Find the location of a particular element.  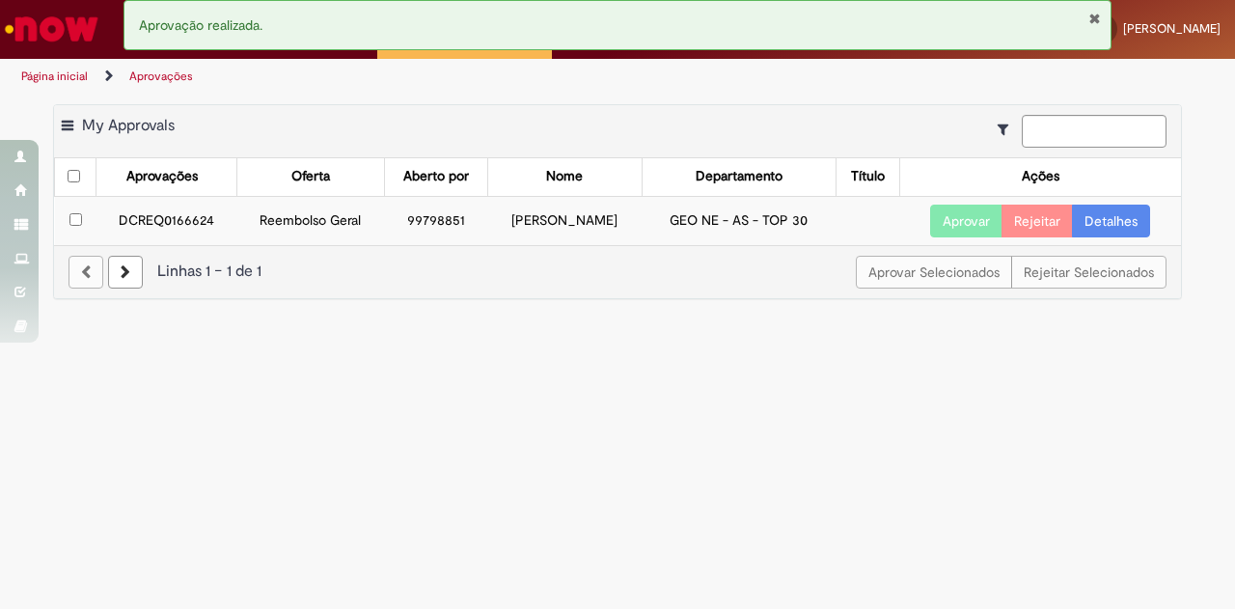

td: DCREQ0166624 is located at coordinates (167, 220).